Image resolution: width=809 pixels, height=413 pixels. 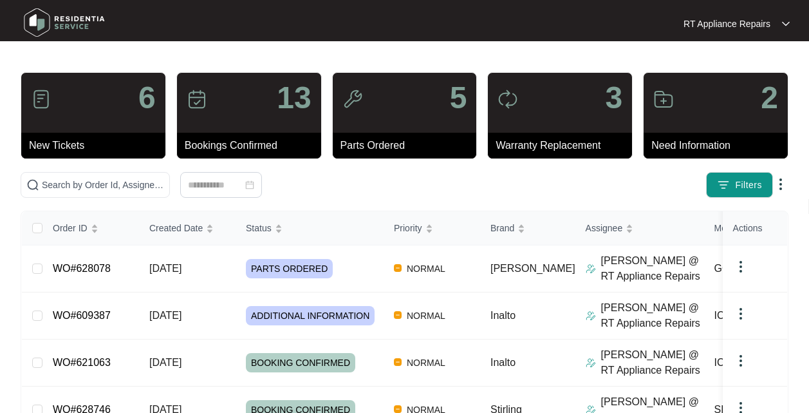 What do you see at coordinates (33, 185) in the screenshot?
I see `img: search-icon` at bounding box center [33, 185].